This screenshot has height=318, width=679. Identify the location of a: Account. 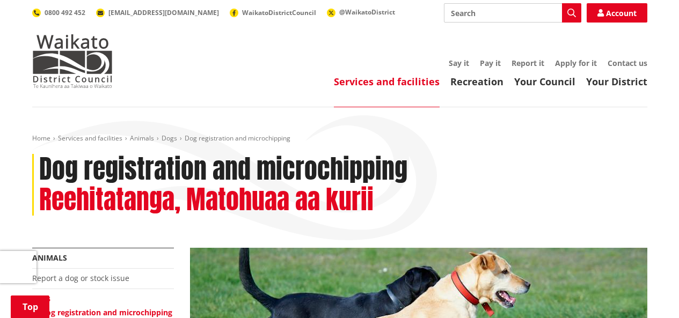
(617, 13).